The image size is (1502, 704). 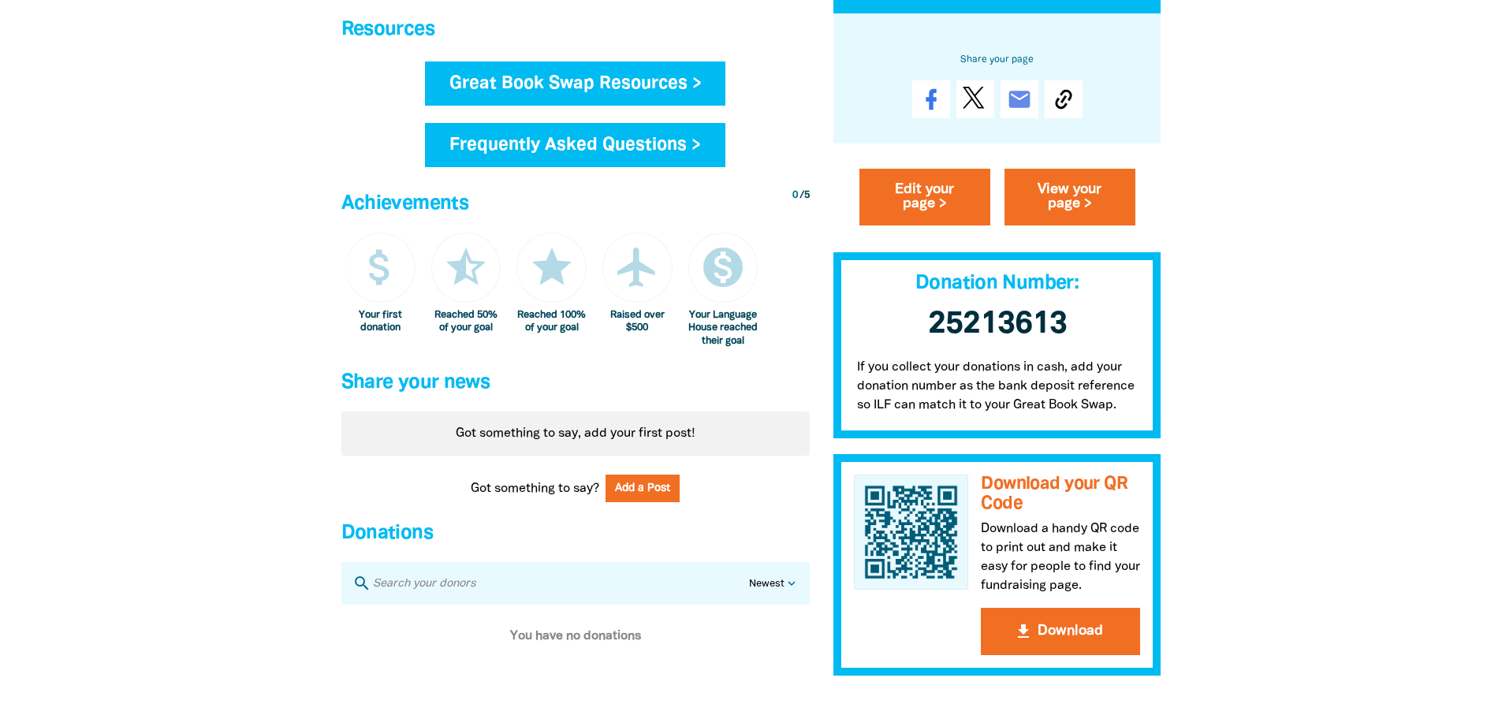 I want to click on div: Reached 50% of your goal, so click(x=466, y=322).